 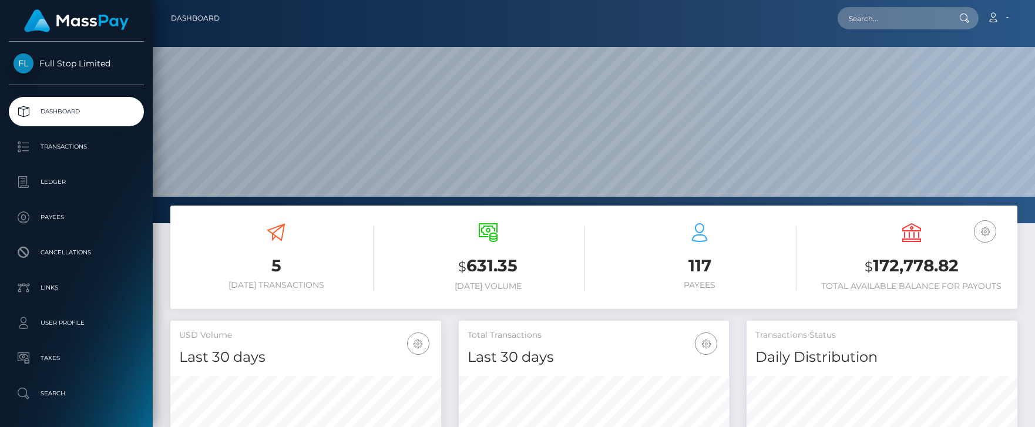 What do you see at coordinates (76, 147) in the screenshot?
I see `p: Transactions` at bounding box center [76, 147].